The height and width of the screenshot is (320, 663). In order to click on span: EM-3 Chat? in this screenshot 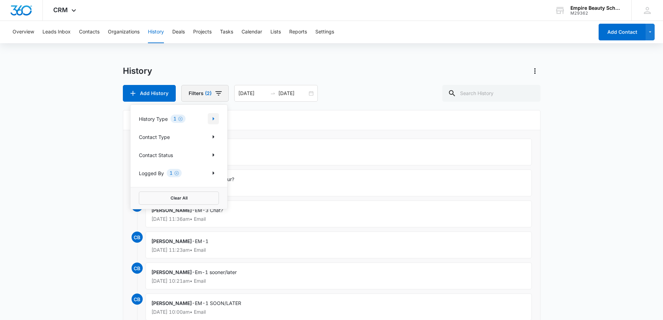, I will do `click(209, 210)`.